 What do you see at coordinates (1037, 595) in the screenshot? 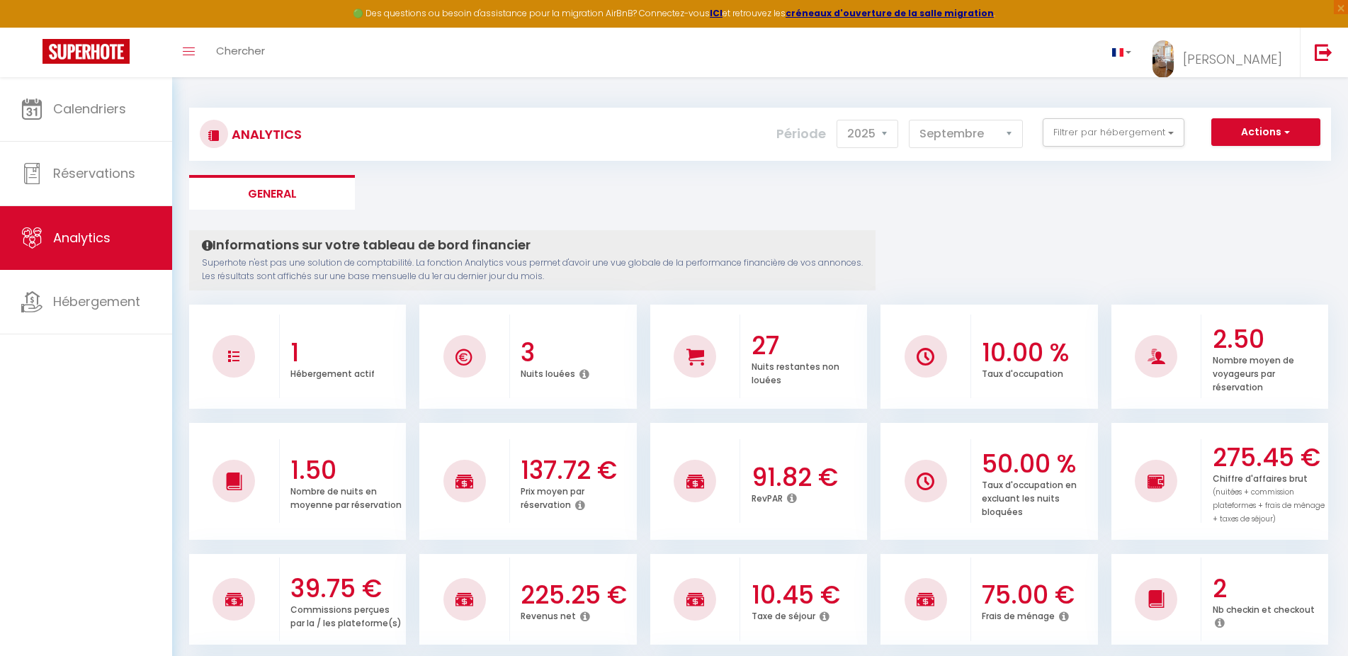
I see `h3: 75.00 €` at bounding box center [1037, 595].